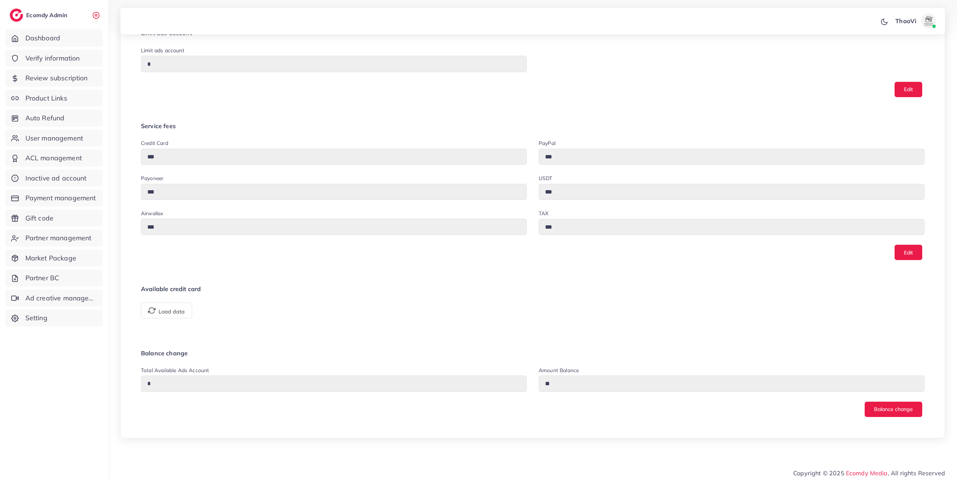  Describe the element at coordinates (54, 178) in the screenshot. I see `a: Inactive ad account` at that location.